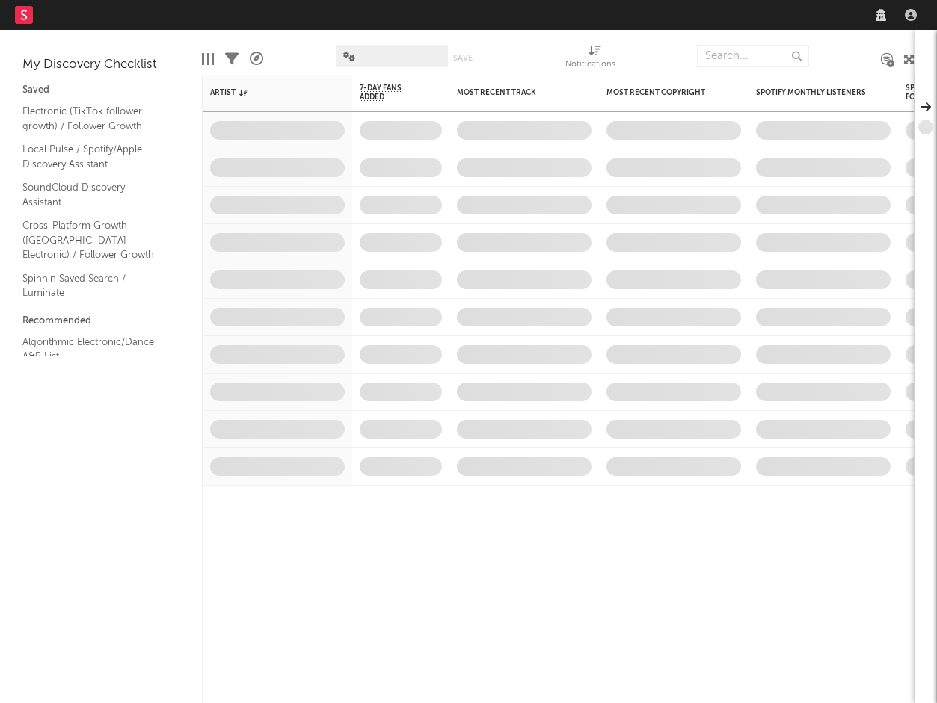 The image size is (937, 703). I want to click on div: Most Recent Copyright, so click(662, 93).